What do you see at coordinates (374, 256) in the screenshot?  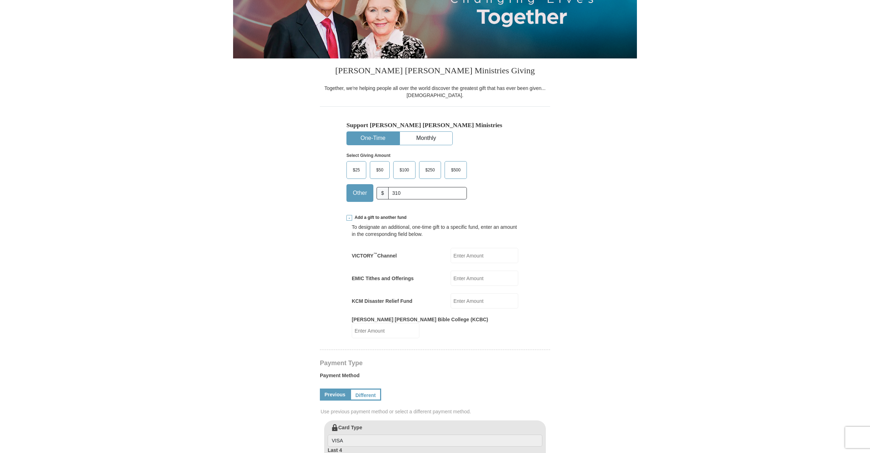 I see `label: VICTORY Channel` at bounding box center [374, 256].